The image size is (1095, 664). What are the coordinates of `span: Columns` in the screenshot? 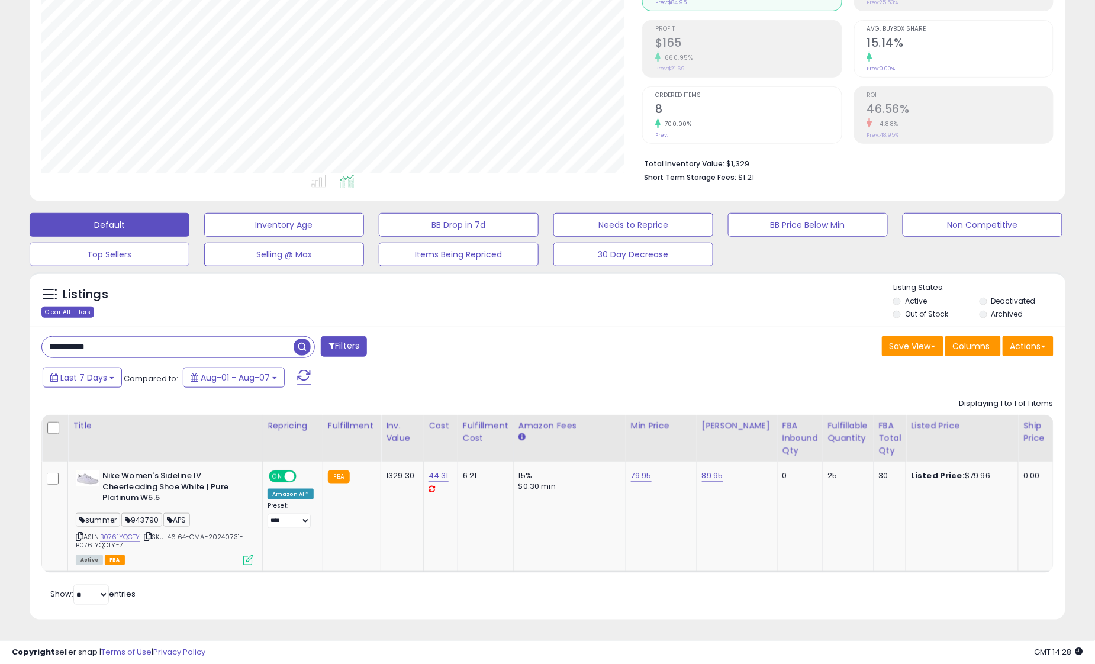 It's located at (971, 346).